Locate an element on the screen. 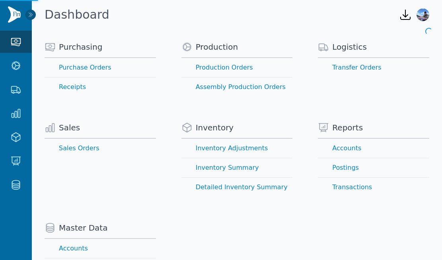  a: Sales Orders is located at coordinates (100, 148).